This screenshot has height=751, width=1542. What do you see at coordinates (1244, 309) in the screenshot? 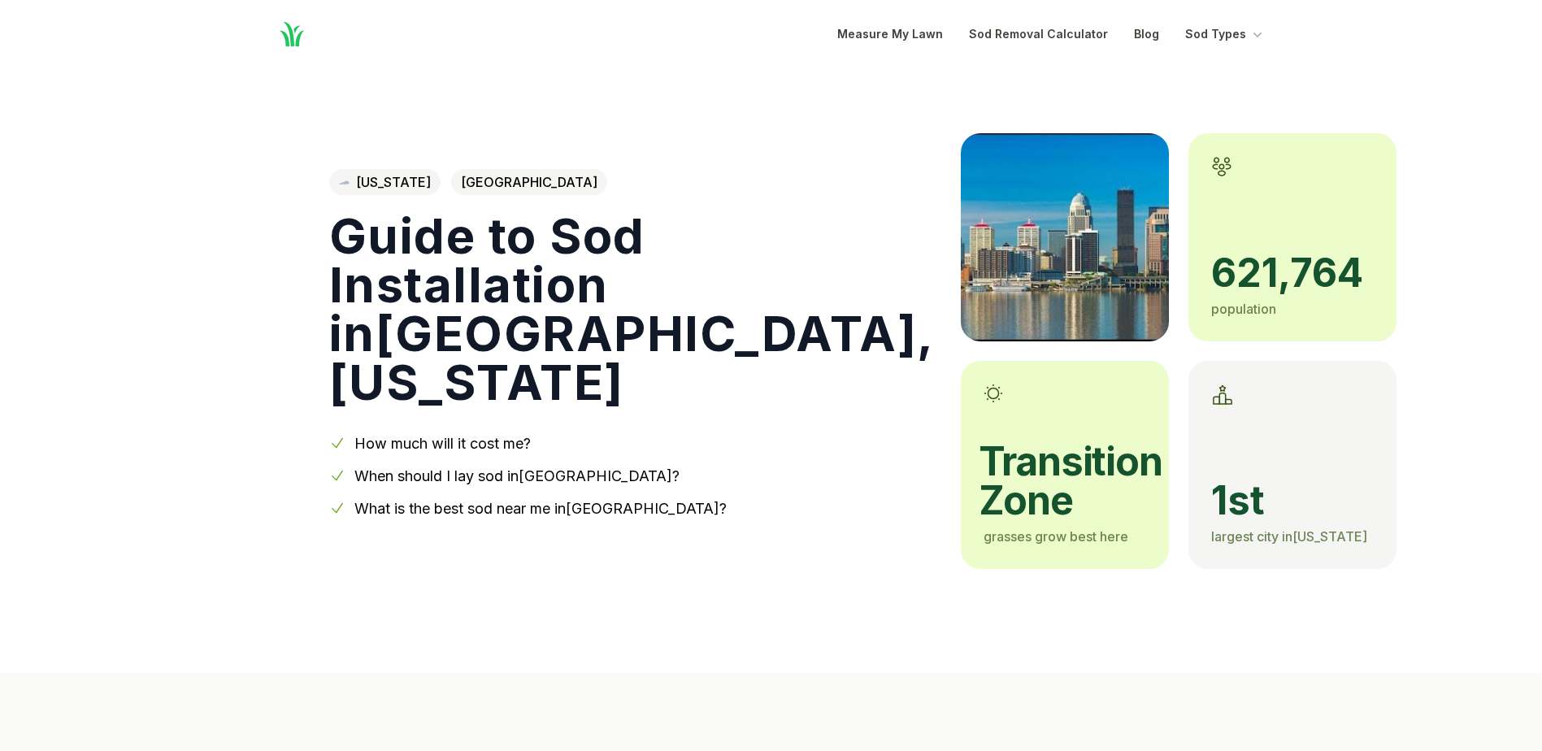
I see `span: population` at bounding box center [1244, 309].